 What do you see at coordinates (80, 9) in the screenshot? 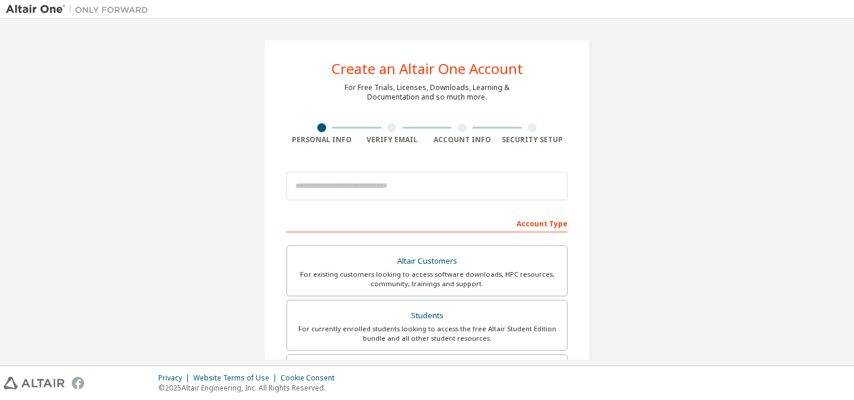
I see `img: Altair One` at bounding box center [80, 9].